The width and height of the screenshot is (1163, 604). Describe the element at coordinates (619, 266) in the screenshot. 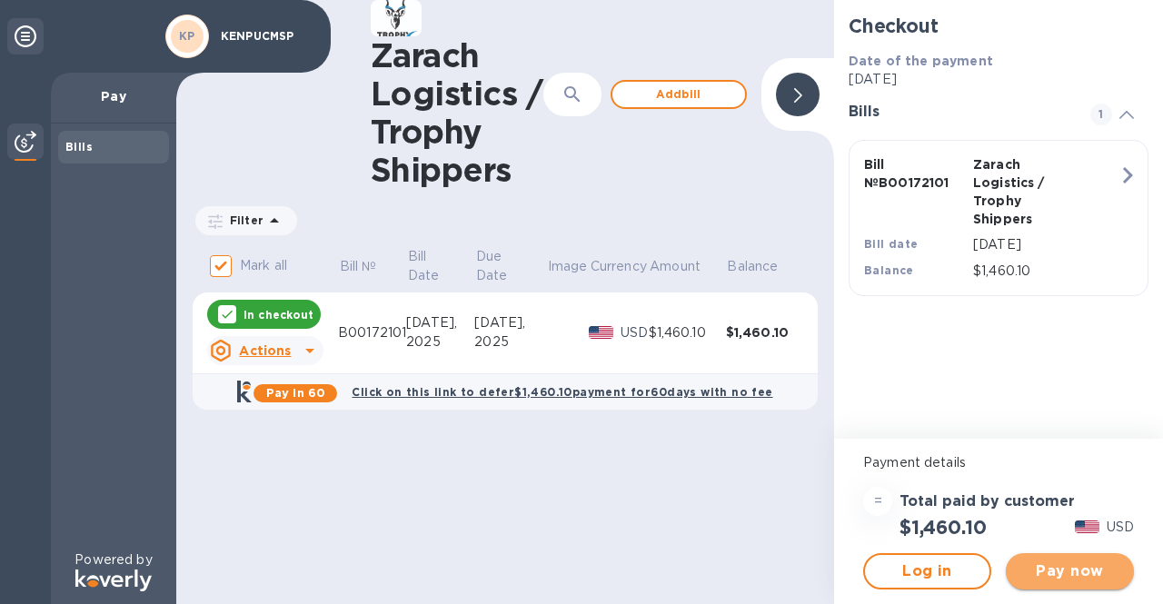

I see `span: Currency` at that location.